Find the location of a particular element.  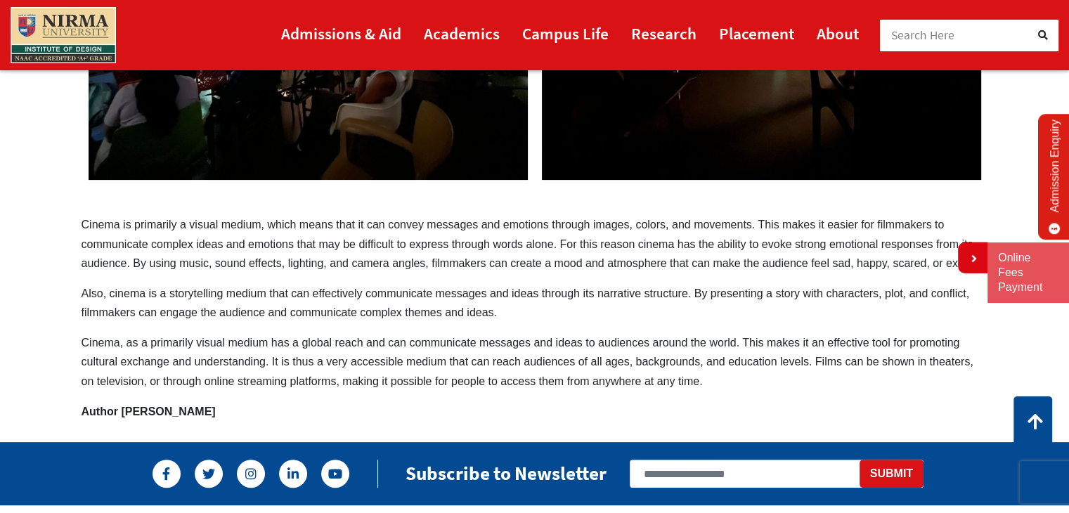

p: Cinema, as a primarily visual medium has a global reach and can communicate messages and ideas to... is located at coordinates (535, 362).